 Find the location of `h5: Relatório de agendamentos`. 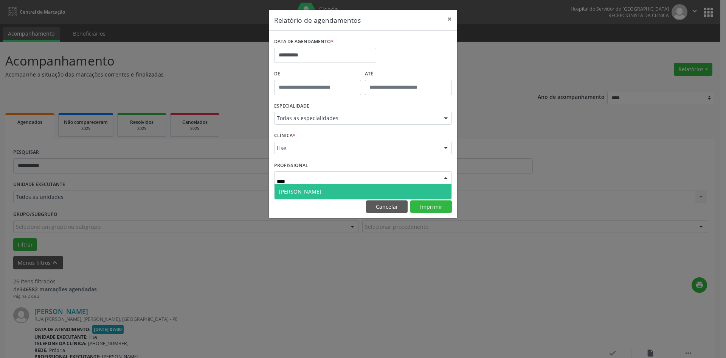

h5: Relatório de agendamentos is located at coordinates (317, 20).